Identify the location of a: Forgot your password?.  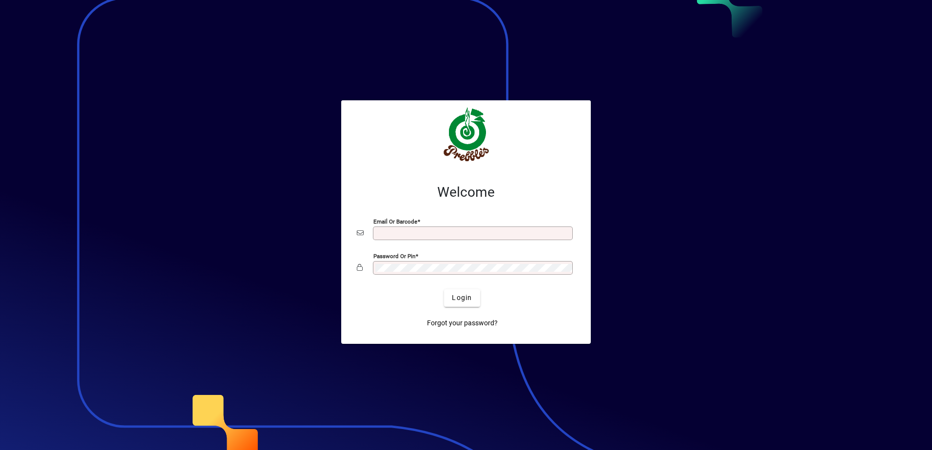
(462, 324).